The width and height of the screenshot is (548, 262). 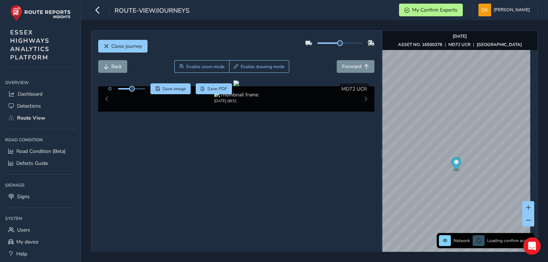 What do you see at coordinates (116, 66) in the screenshot?
I see `span: Back` at bounding box center [116, 66].